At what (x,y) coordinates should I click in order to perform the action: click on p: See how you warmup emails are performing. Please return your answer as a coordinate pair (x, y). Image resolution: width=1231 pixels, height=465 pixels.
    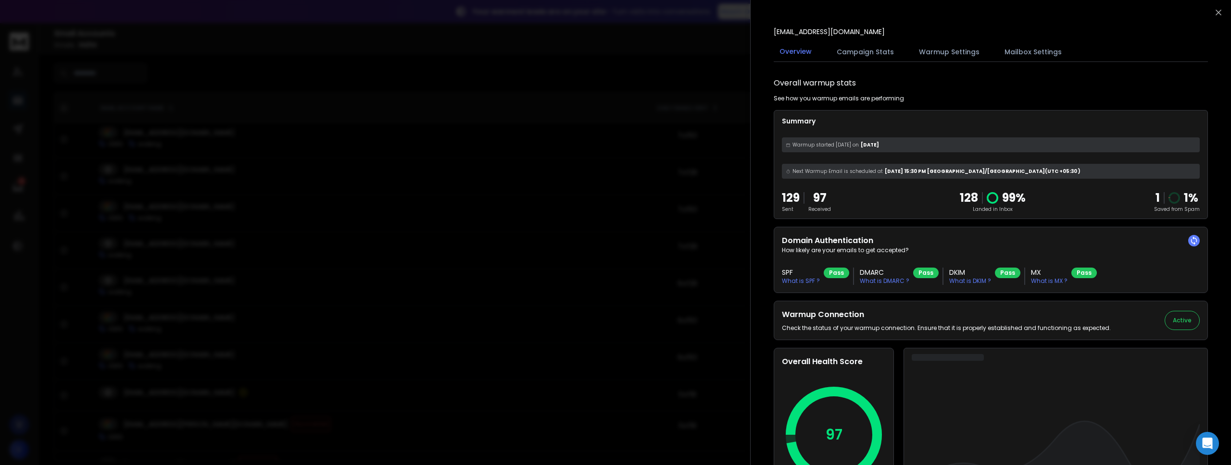
    Looking at the image, I should click on (839, 99).